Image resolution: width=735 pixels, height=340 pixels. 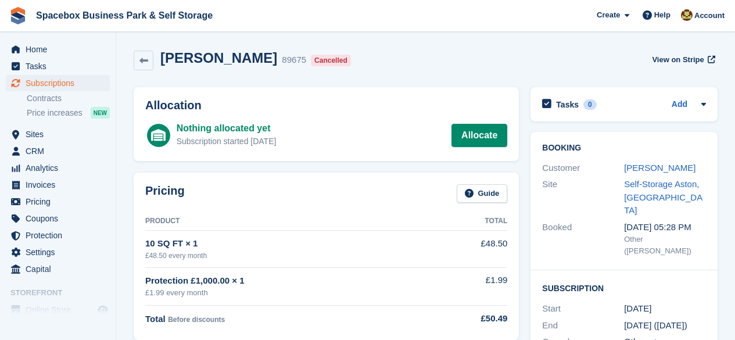 What do you see at coordinates (469, 249) in the screenshot?
I see `td: £48.50` at bounding box center [469, 249].